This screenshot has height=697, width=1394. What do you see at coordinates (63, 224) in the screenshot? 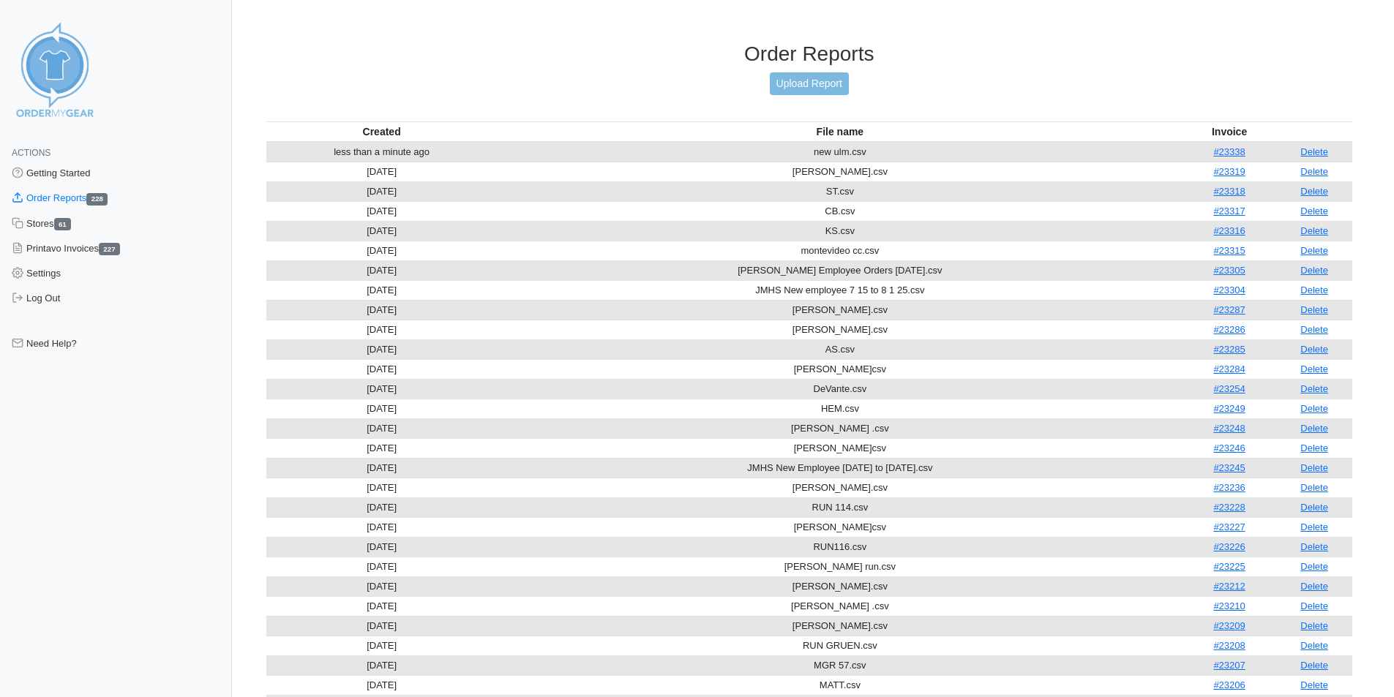
I see `span: 61` at bounding box center [63, 224].